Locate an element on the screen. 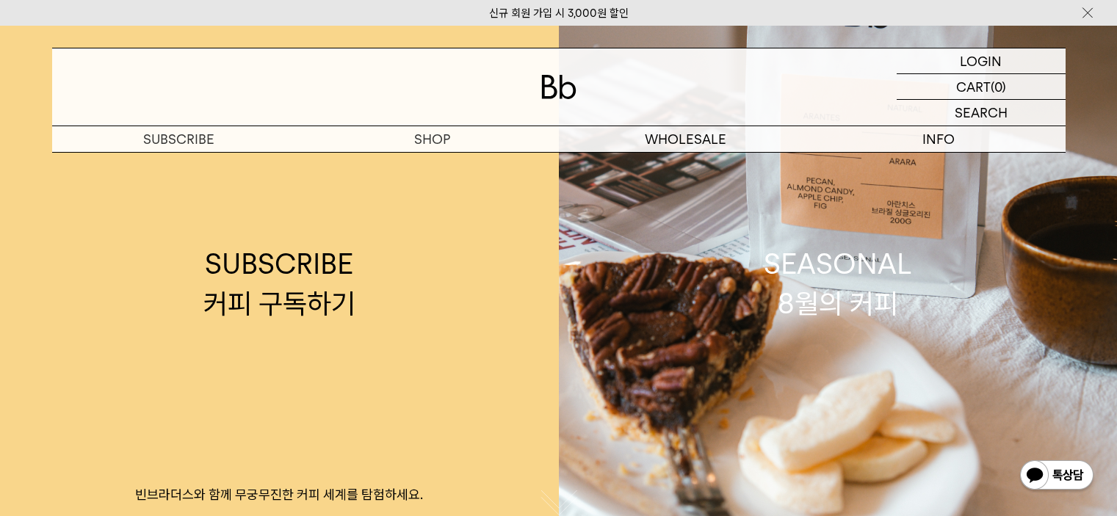 The image size is (1117, 516). p: SHOP is located at coordinates (432, 139).